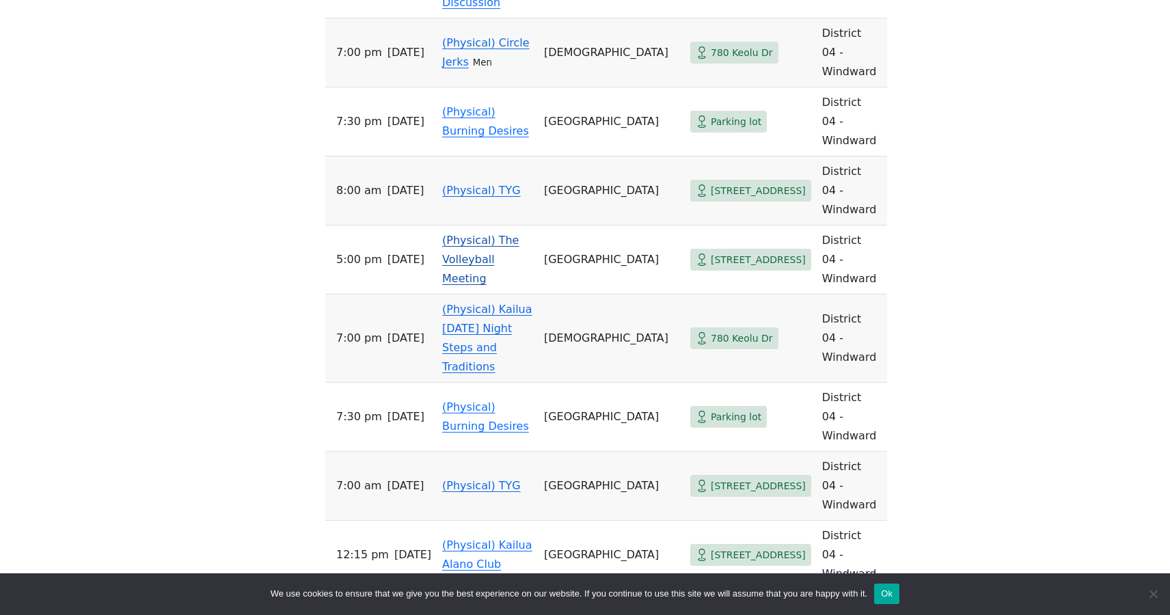 The height and width of the screenshot is (615, 1170). What do you see at coordinates (1153, 594) in the screenshot?
I see `span: No` at bounding box center [1153, 594].